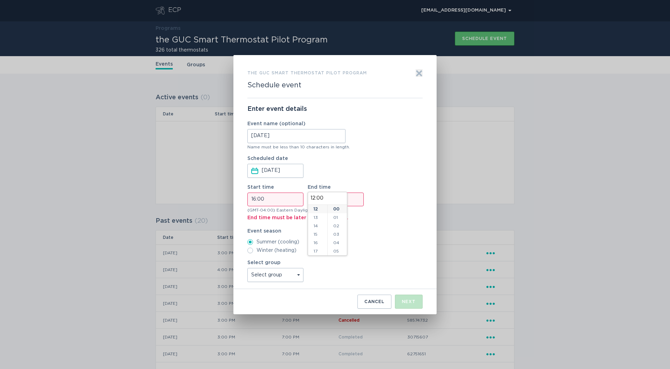 The height and width of the screenshot is (369, 670). Describe the element at coordinates (318, 226) in the screenshot. I see `li: 14` at that location.